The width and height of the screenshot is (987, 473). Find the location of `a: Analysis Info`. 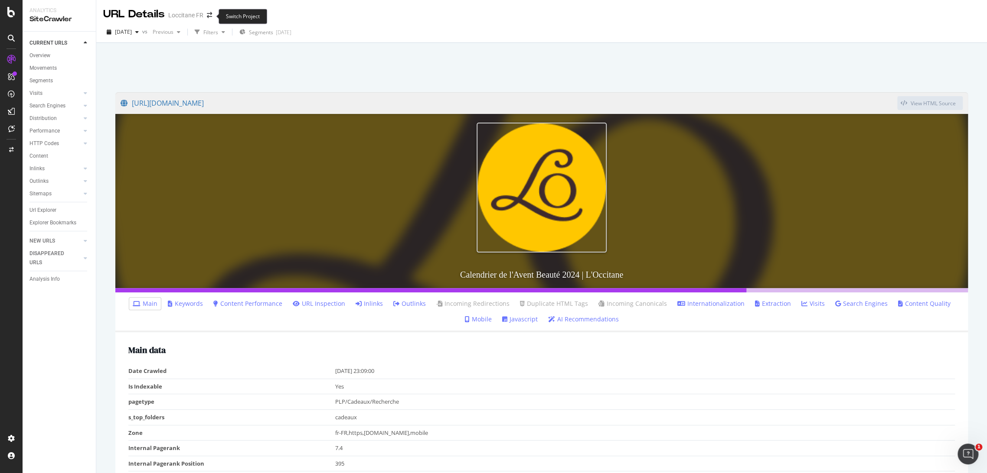

a: Analysis Info is located at coordinates (59, 279).